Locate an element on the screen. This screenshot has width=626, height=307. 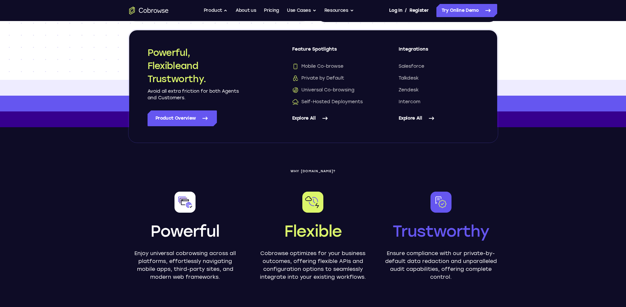
p: Enjoy universal cobrowsing across all platforms, effortlessly navigating mobile apps, third-party... is located at coordinates (185, 265).